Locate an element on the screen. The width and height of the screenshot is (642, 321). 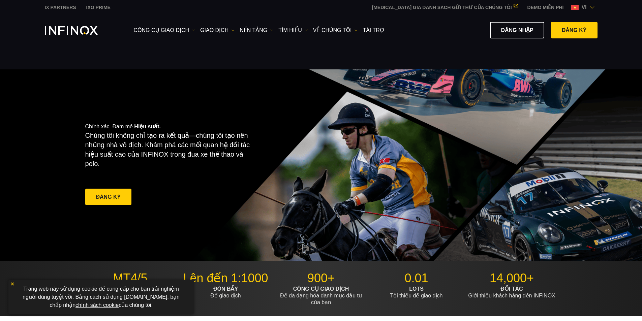
p: MT4/5 is located at coordinates (131, 279).